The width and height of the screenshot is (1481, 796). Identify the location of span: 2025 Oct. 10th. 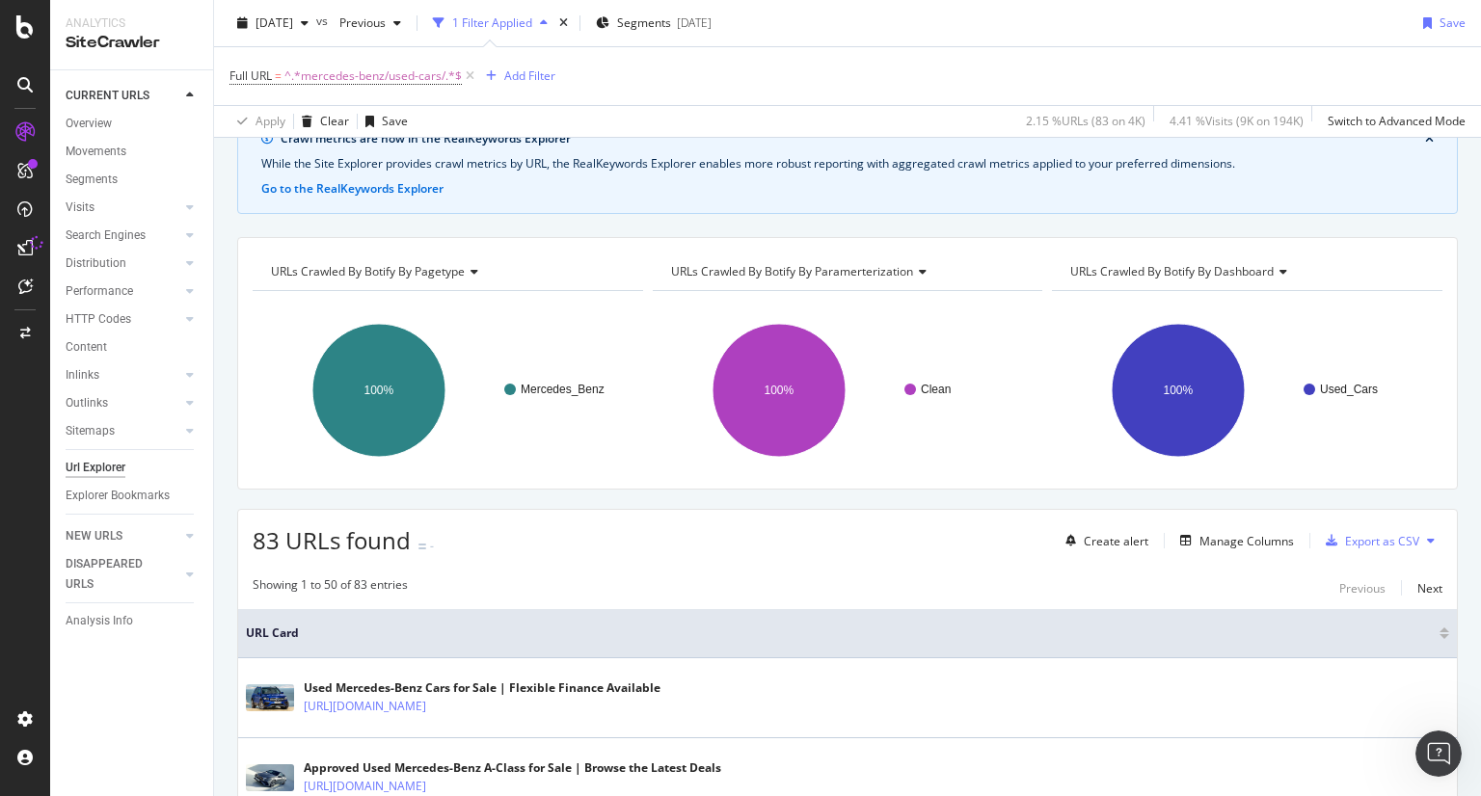
(274, 22).